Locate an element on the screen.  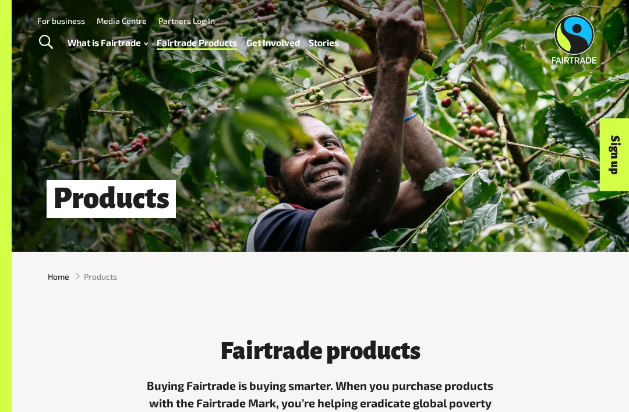
a: Get Involved is located at coordinates (273, 43).